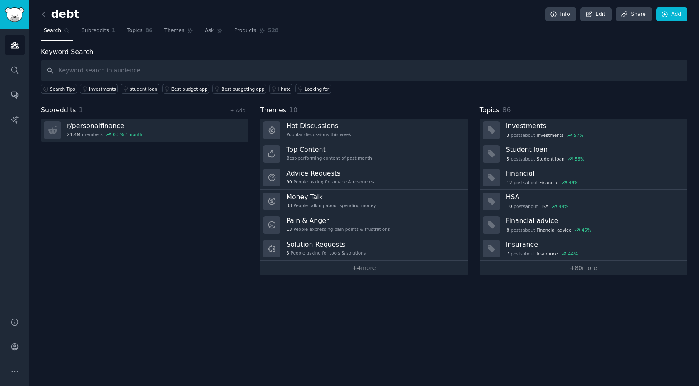 The image size is (699, 386). I want to click on a: Themes, so click(179, 32).